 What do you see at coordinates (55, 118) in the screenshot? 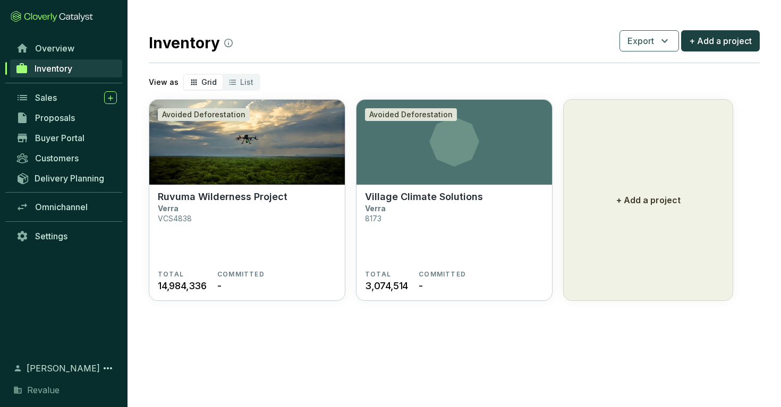
I see `span: Proposals` at bounding box center [55, 118].